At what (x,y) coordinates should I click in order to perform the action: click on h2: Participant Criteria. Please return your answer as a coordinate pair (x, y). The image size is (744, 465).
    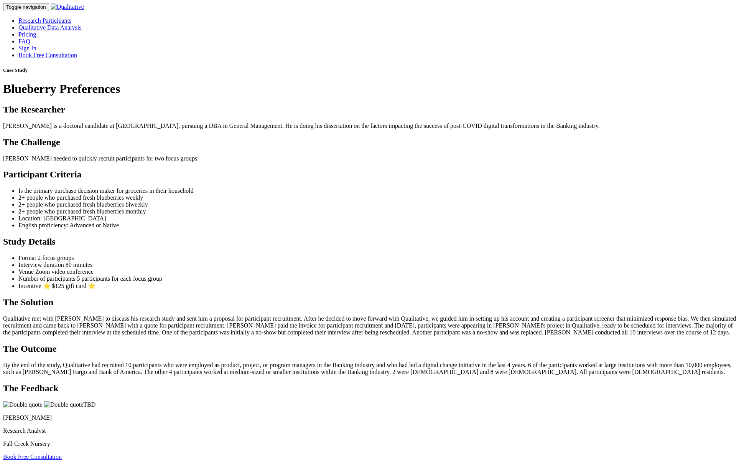
    Looking at the image, I should click on (372, 174).